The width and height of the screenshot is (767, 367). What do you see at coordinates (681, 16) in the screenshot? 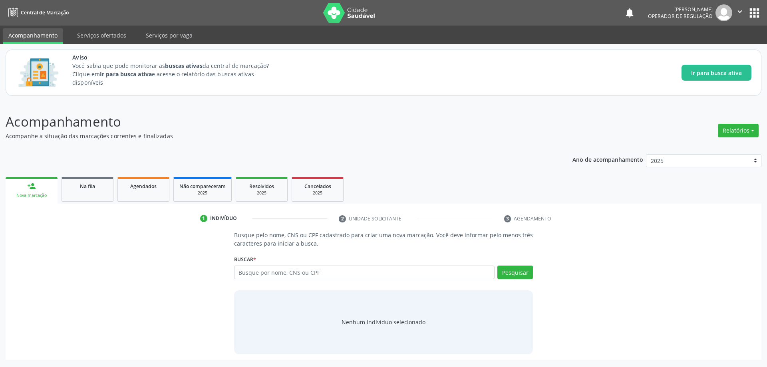
I see `span: Operador de regulação` at bounding box center [681, 16].